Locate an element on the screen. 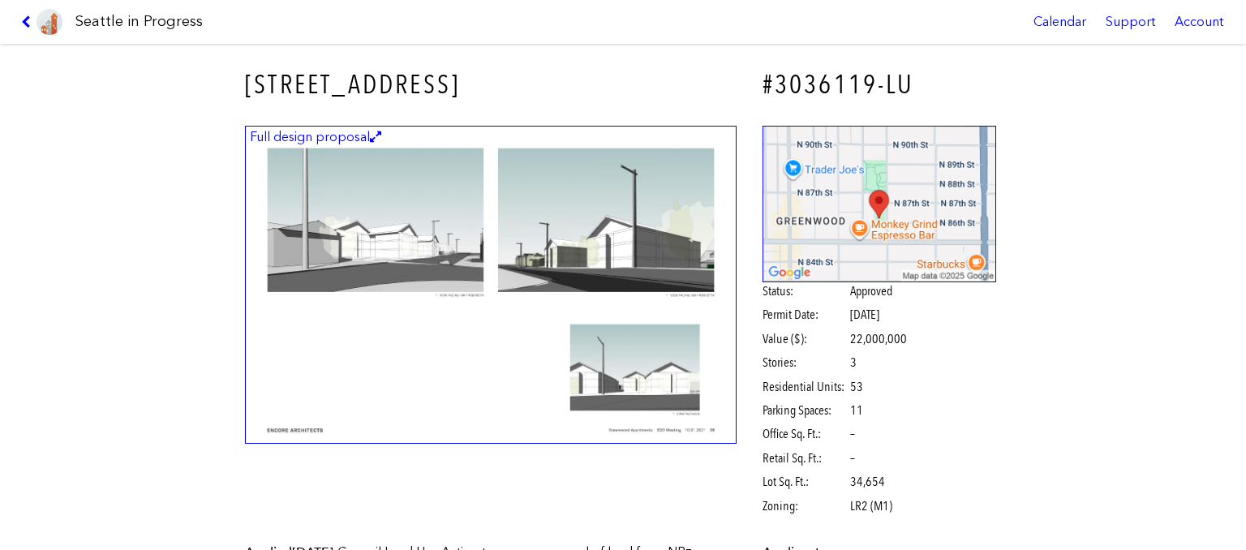 The image size is (1246, 550). span: Office Sq. Ft.: is located at coordinates (805, 434).